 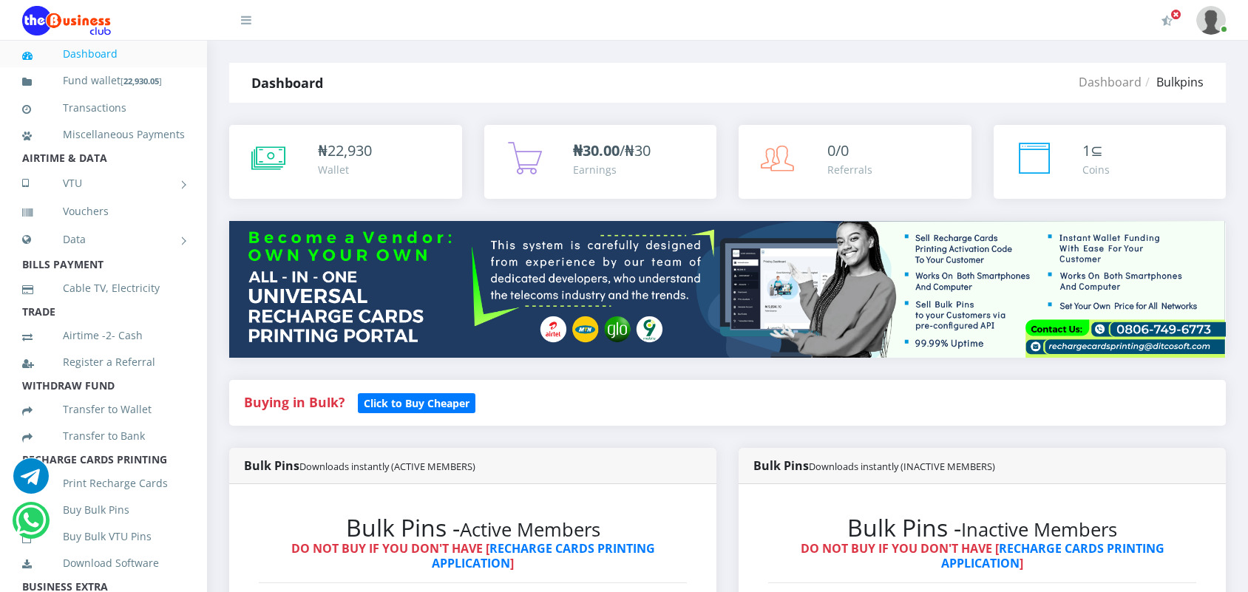 What do you see at coordinates (141, 81) in the screenshot?
I see `b: 22,930.05` at bounding box center [141, 81].